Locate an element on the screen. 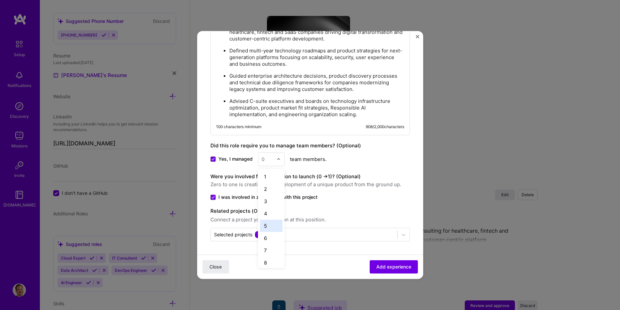  span: Yes, I managed is located at coordinates (235, 159).